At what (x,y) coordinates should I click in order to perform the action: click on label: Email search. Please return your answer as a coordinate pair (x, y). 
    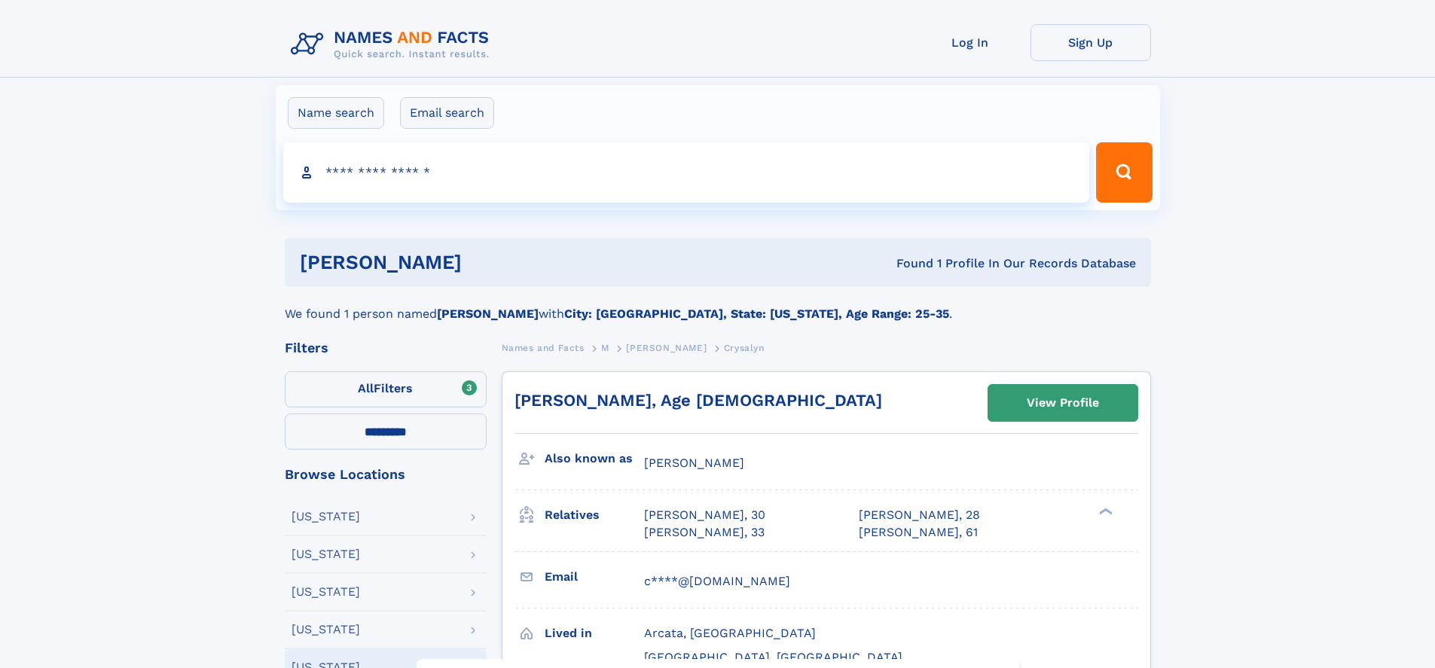
    Looking at the image, I should click on (447, 113).